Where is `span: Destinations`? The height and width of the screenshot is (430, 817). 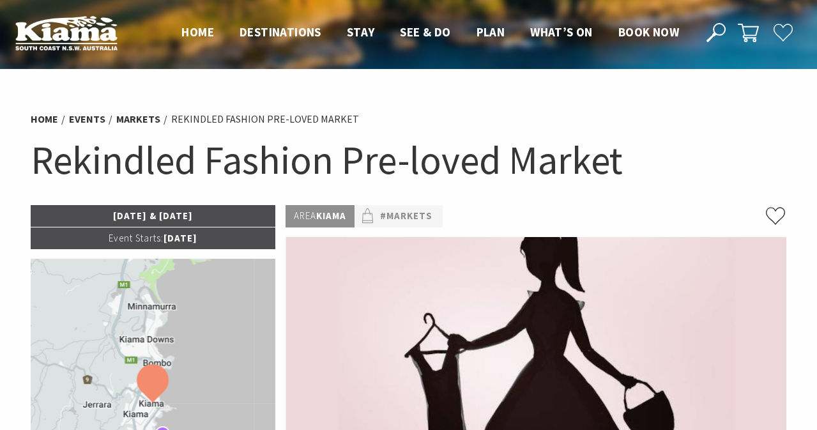 span: Destinations is located at coordinates (280, 32).